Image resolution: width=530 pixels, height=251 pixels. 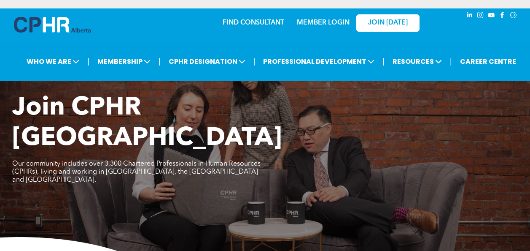 I want to click on a: FIND CONSULTANT, so click(x=253, y=23).